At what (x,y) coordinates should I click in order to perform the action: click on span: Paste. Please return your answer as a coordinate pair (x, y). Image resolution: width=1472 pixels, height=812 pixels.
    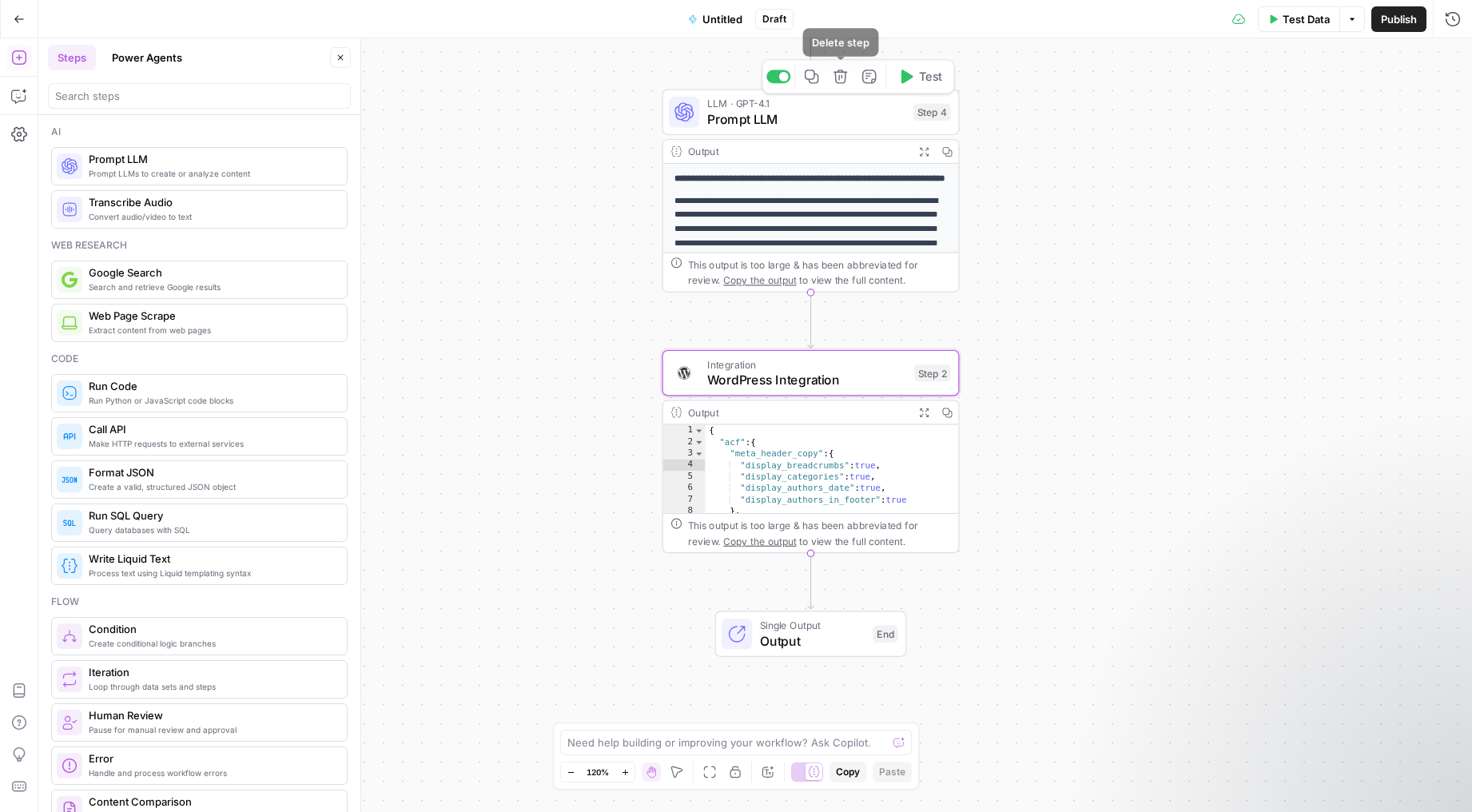
    Looking at the image, I should click on (892, 772).